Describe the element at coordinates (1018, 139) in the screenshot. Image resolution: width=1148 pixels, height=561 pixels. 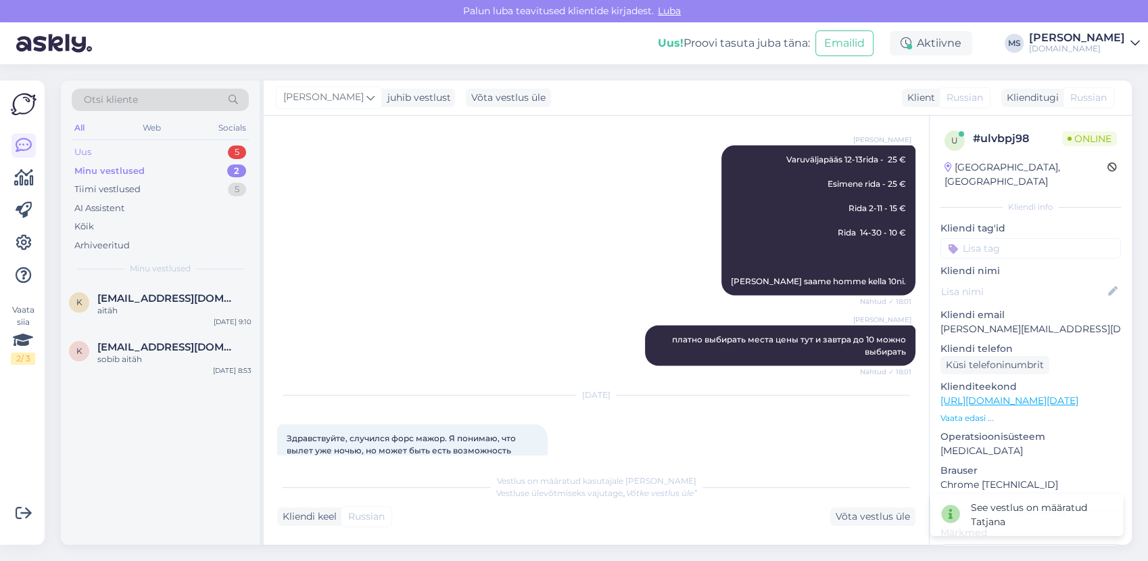
I see `div: # ulvbpj98` at that location.